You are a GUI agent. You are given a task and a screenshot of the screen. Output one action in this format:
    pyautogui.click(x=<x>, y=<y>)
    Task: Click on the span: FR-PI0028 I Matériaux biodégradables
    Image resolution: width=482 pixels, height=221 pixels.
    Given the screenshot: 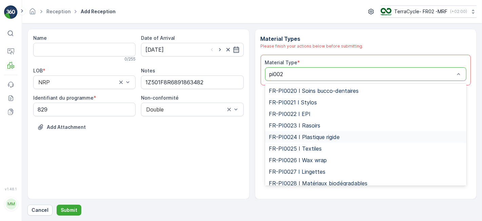 What is the action you would take?
    pyautogui.click(x=319, y=183)
    